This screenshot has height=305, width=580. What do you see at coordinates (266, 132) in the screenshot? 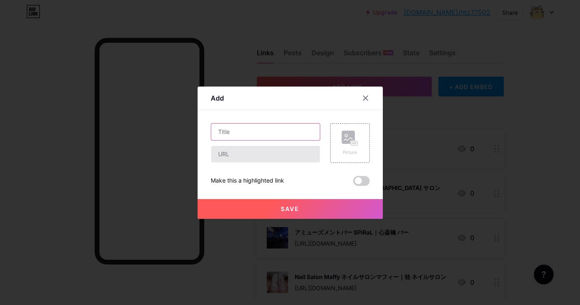
I see `input: Title` at bounding box center [266, 132].